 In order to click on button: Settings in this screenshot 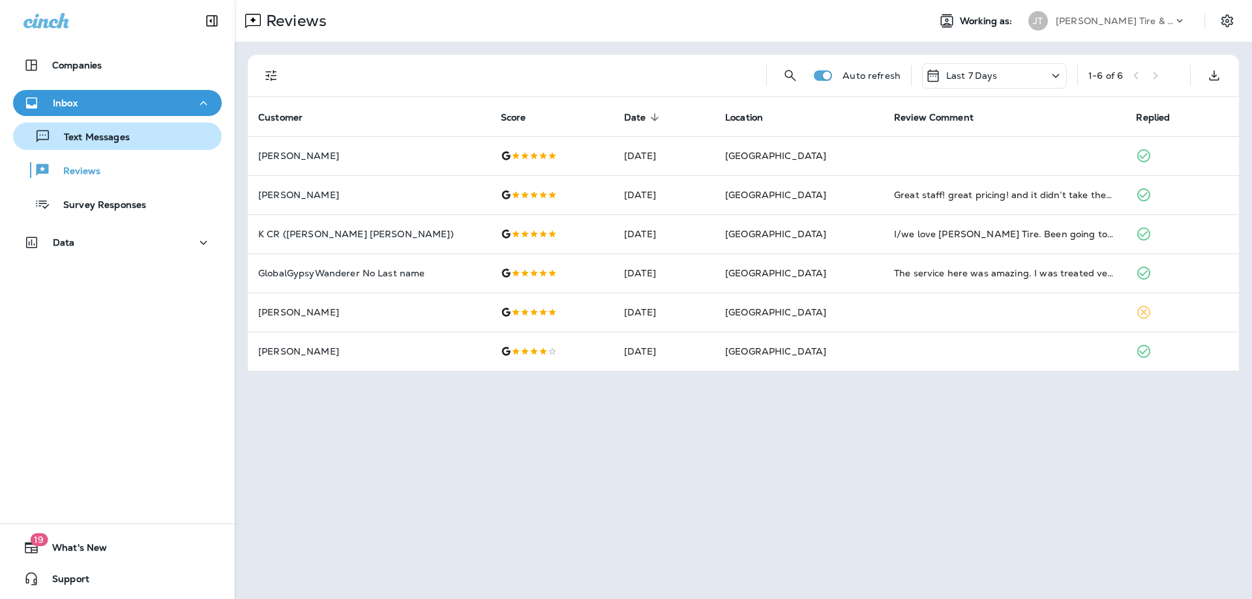, I will do `click(1227, 21)`.